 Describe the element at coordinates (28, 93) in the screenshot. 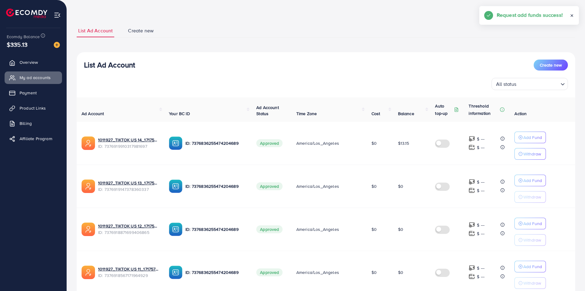

I see `span: Payment` at that location.